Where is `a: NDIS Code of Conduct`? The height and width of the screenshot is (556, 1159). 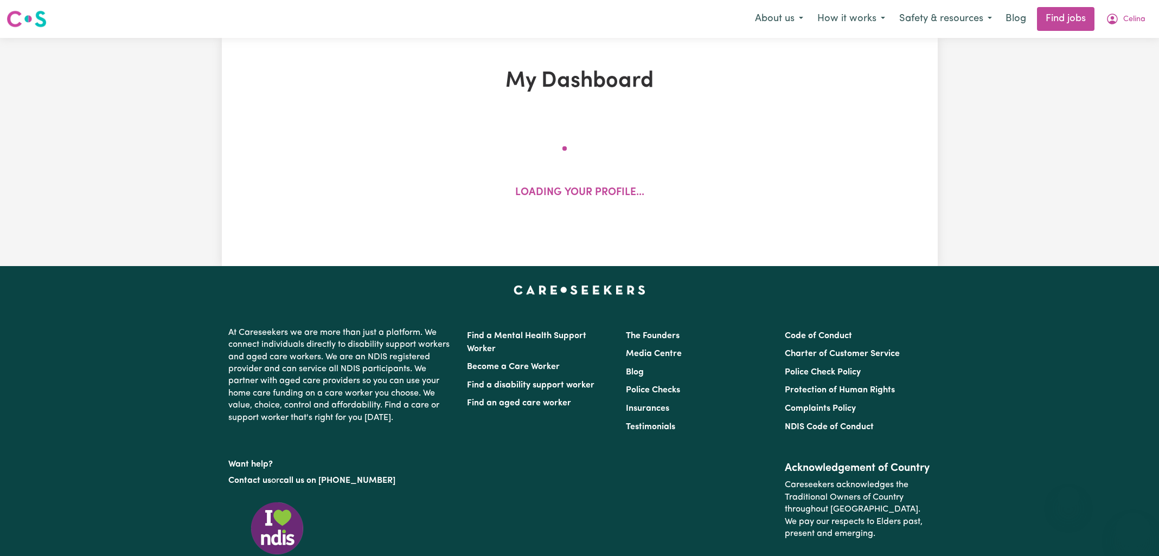
a: NDIS Code of Conduct is located at coordinates (829, 427).